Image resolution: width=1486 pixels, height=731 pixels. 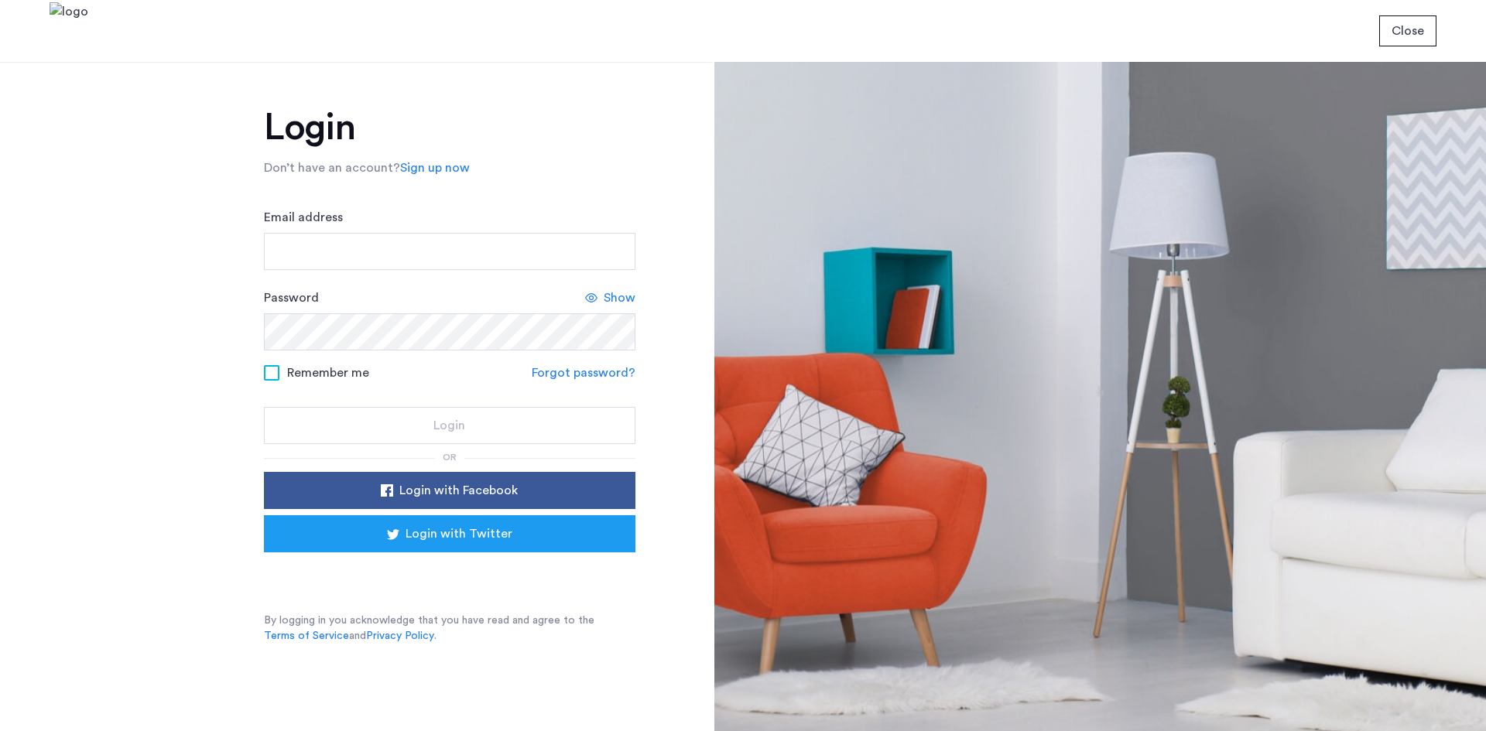 I want to click on span: Login, so click(x=449, y=426).